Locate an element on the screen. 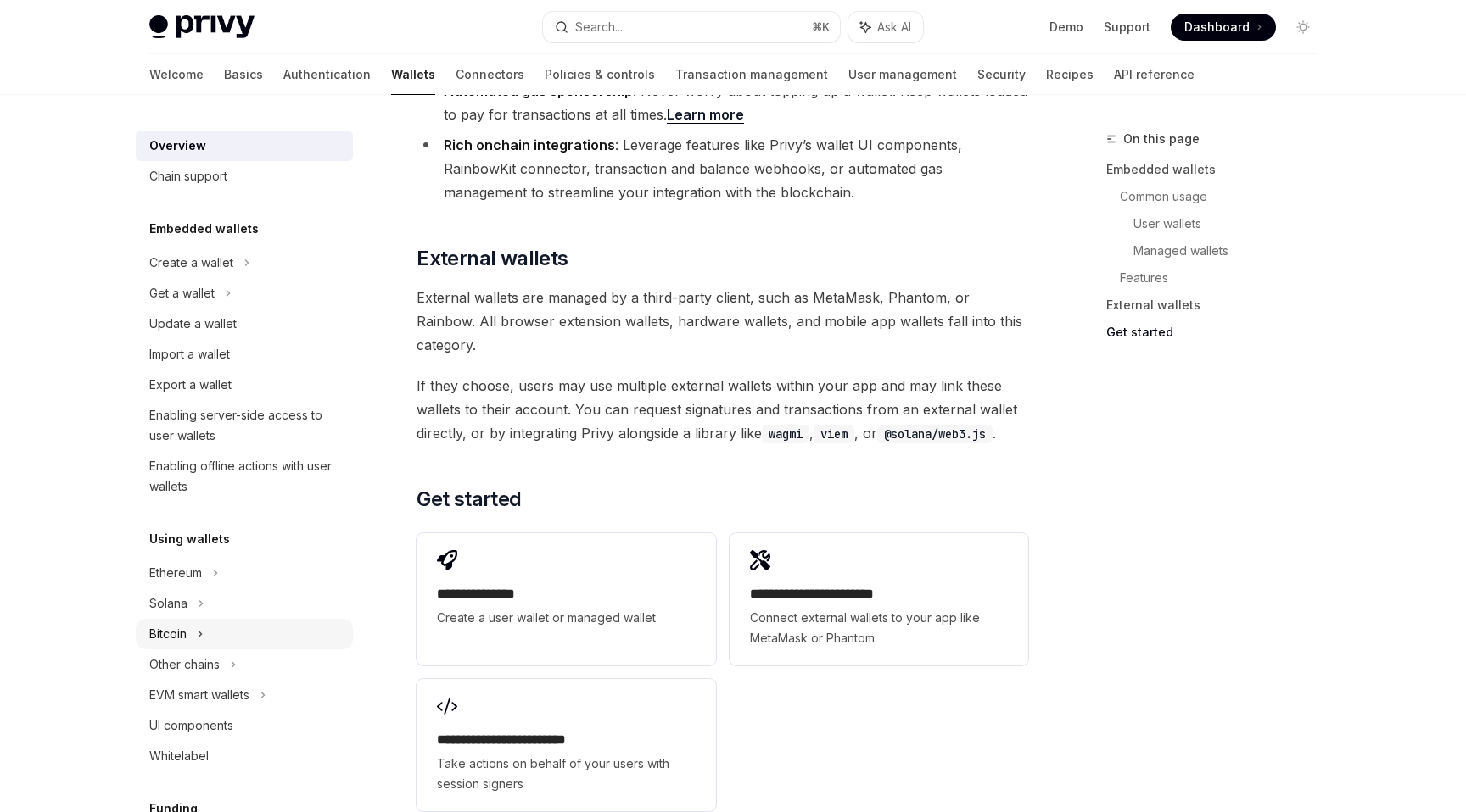 The height and width of the screenshot is (812, 1466). code: viem is located at coordinates (834, 434).